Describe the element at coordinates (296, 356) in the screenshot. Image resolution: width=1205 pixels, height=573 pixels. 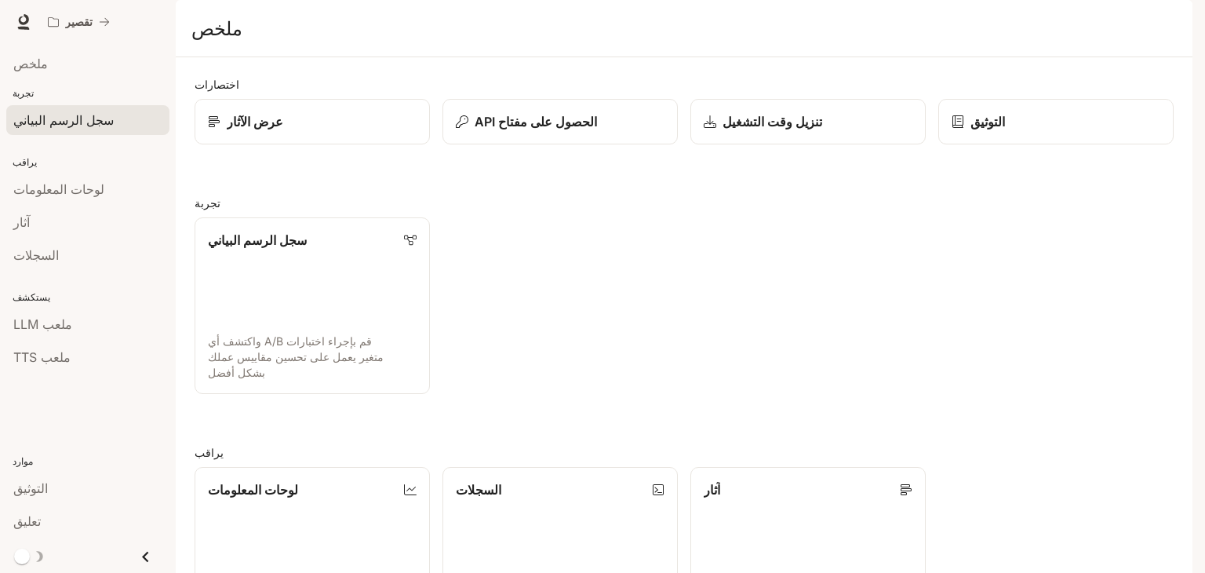
I see `font: قم بإجراء اختبارات A/B واكتشف أي متغير يعمل على تحسين مقاييس عملك بشكل أفضل` at that location.